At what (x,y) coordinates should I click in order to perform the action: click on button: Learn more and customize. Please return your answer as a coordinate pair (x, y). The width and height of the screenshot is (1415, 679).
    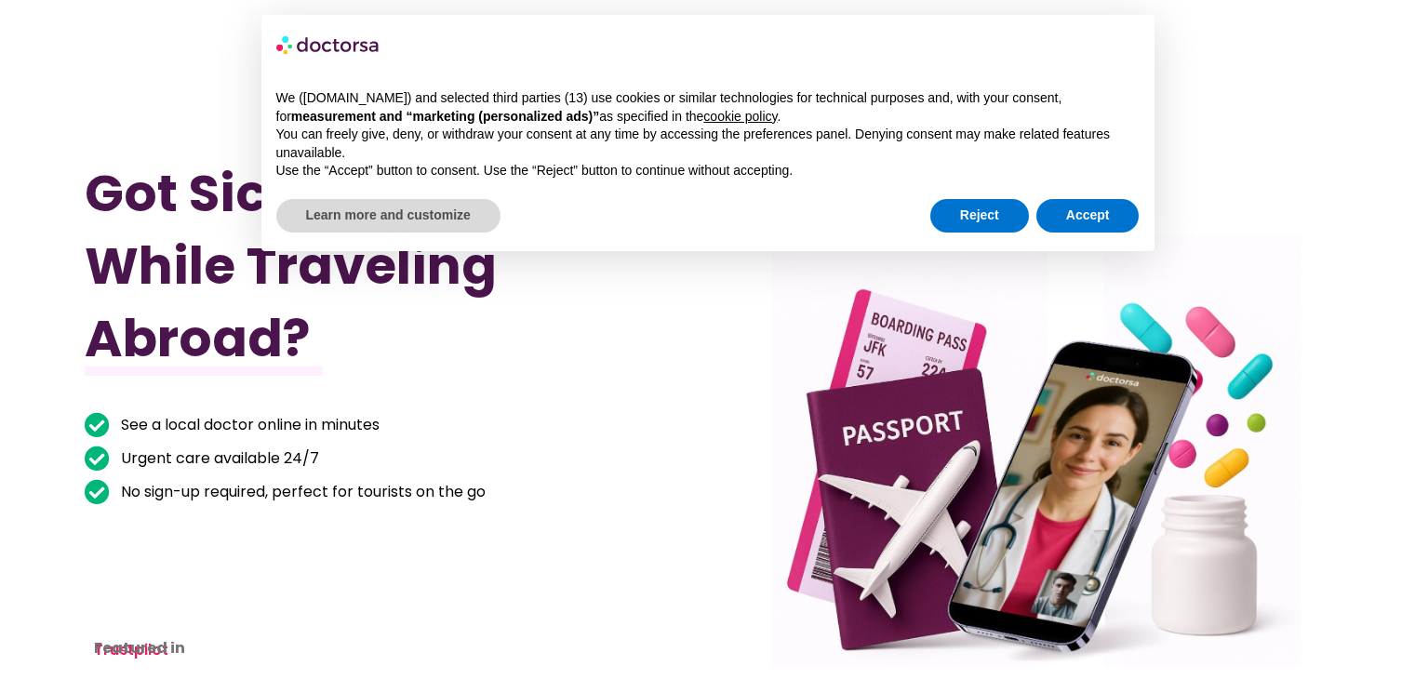
    Looking at the image, I should click on (388, 216).